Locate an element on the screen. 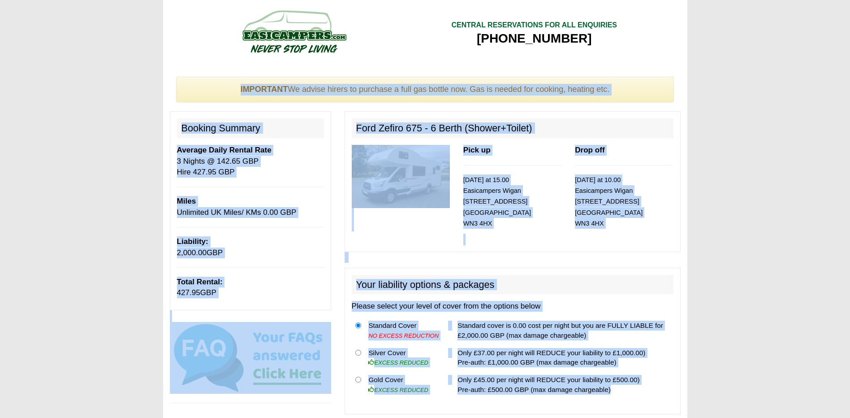 This screenshot has width=850, height=418. img: 330.jpg is located at coordinates (401, 176).